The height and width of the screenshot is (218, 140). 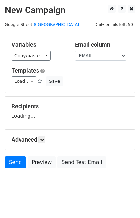 I want to click on h5: Recipients, so click(x=70, y=107).